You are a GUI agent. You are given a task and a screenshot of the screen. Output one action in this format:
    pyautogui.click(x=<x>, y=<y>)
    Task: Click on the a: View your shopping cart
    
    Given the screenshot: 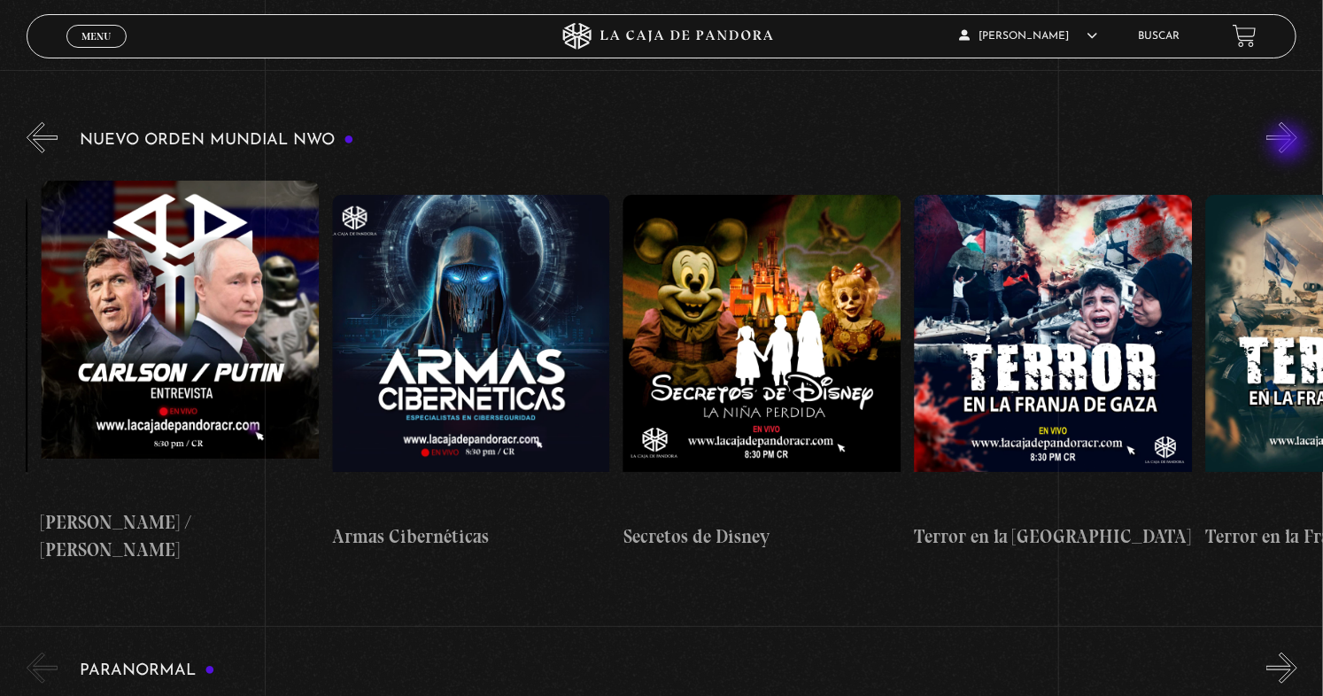 What is the action you would take?
    pyautogui.click(x=1244, y=35)
    